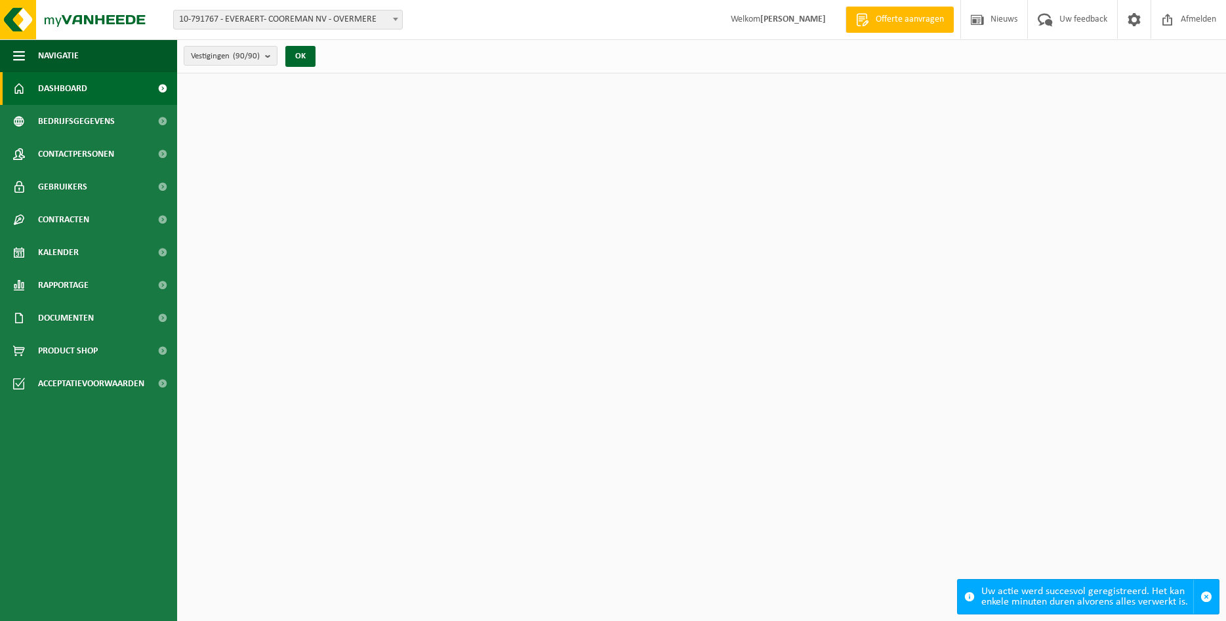 The image size is (1226, 621). What do you see at coordinates (62, 89) in the screenshot?
I see `span: Dashboard` at bounding box center [62, 89].